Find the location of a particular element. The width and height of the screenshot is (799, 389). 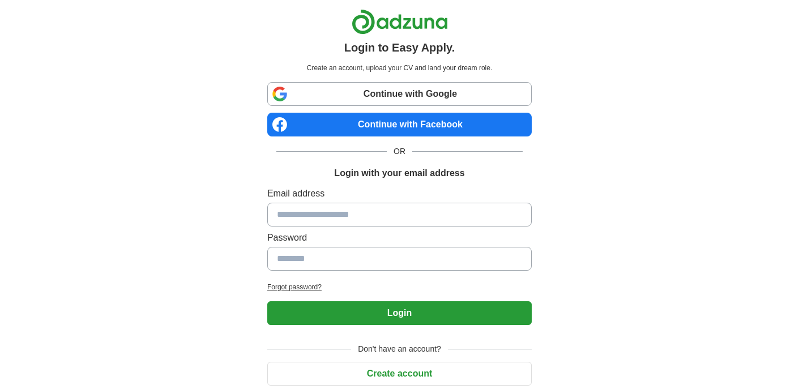

span: Don't have an account? is located at coordinates (399, 349).